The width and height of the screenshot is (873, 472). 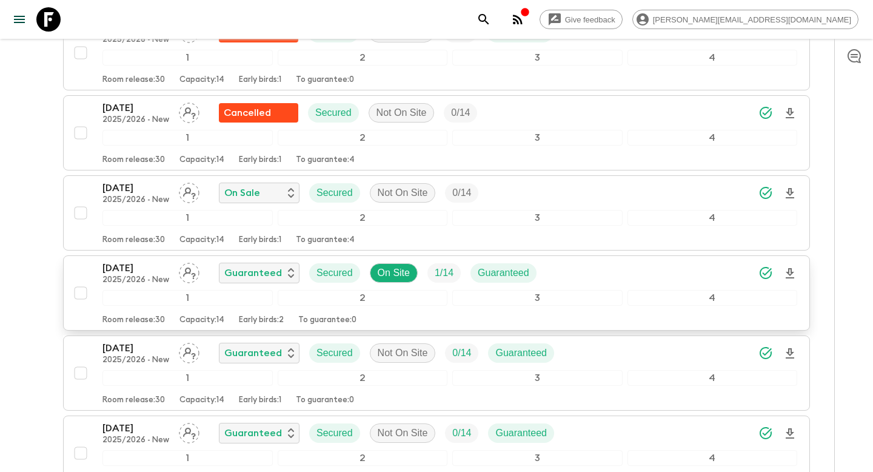 I want to click on p: Cancelled, so click(x=247, y=113).